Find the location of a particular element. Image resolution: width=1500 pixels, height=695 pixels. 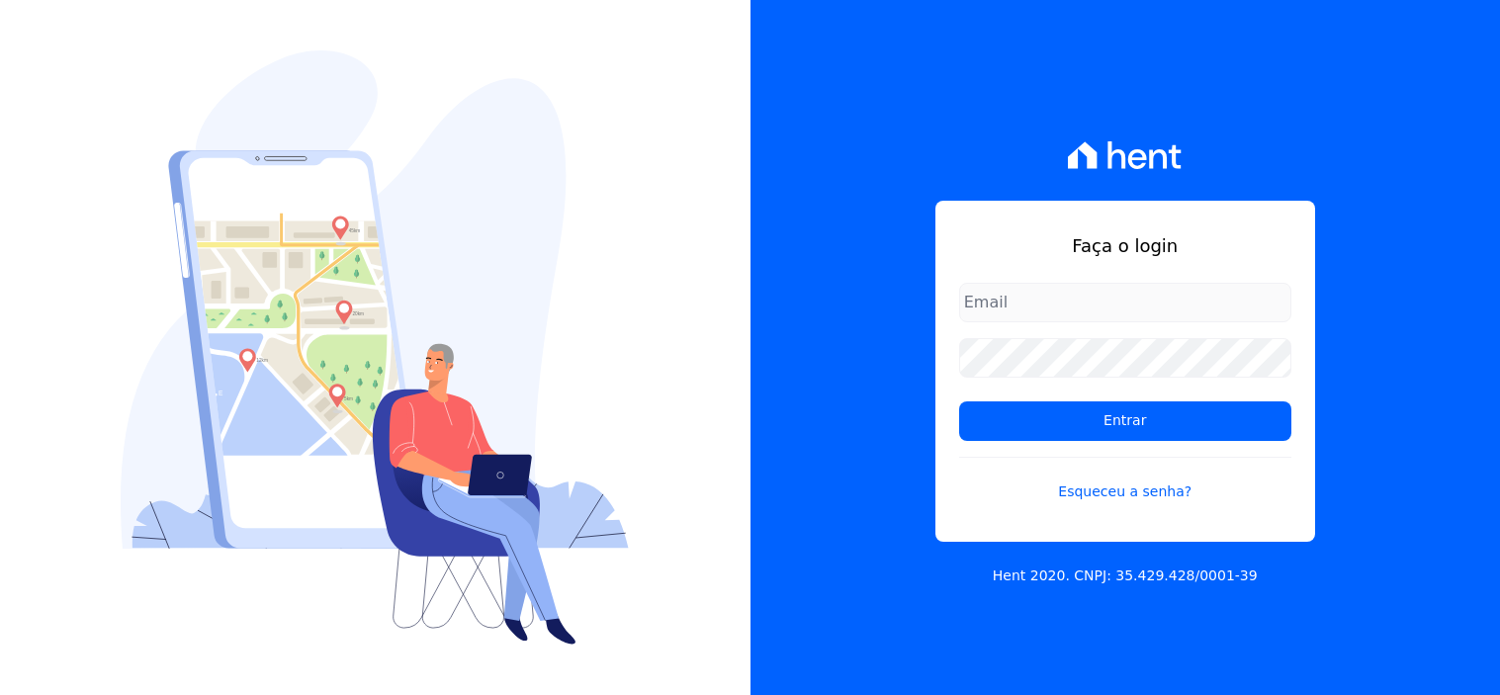

img: Login is located at coordinates (375, 347).